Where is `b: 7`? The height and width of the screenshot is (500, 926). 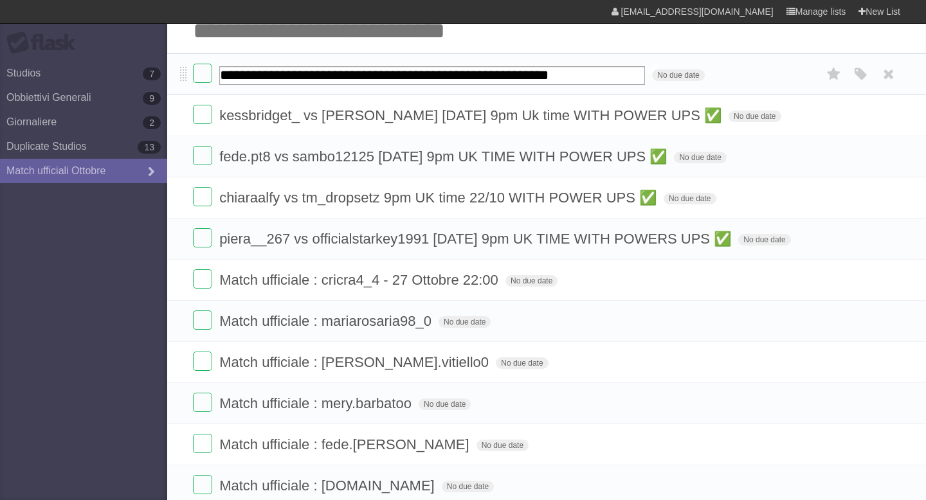
b: 7 is located at coordinates (152, 74).